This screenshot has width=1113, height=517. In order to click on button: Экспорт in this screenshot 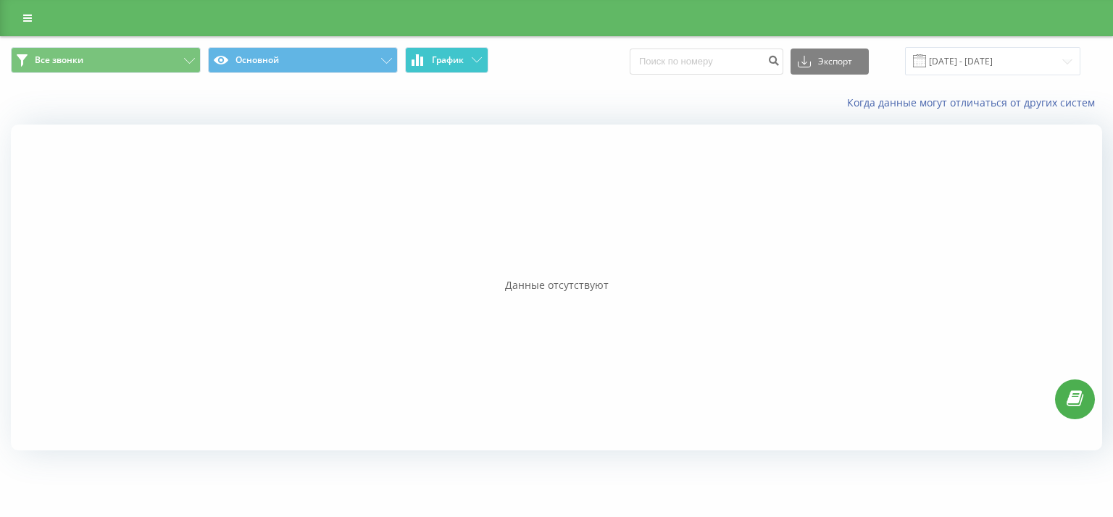, I will do `click(830, 62)`.